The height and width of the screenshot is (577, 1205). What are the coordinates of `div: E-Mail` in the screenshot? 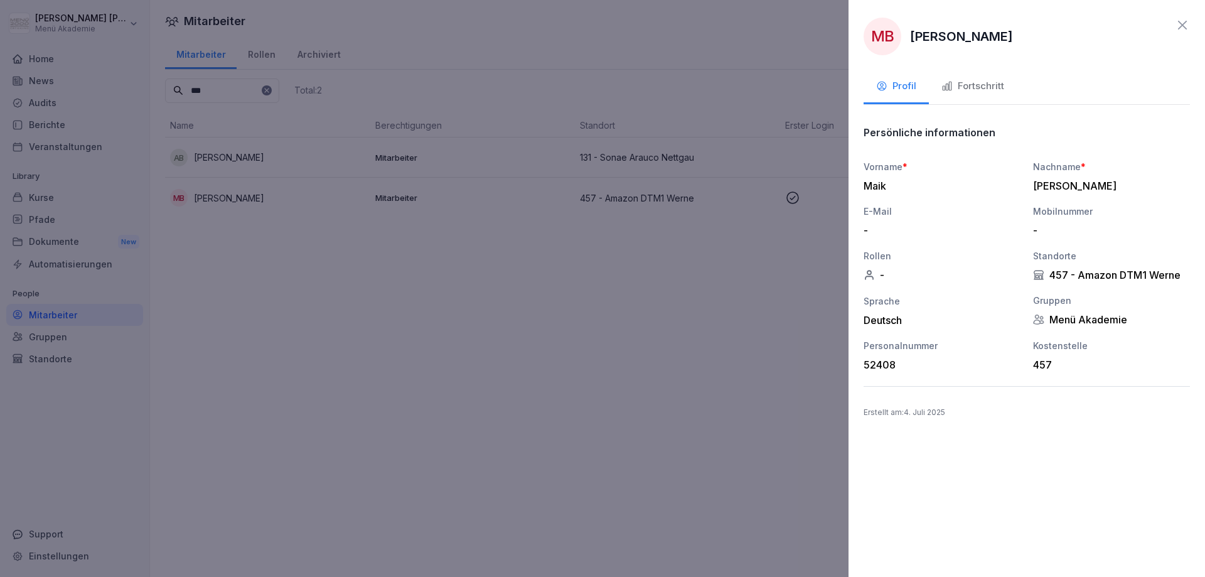 It's located at (942, 211).